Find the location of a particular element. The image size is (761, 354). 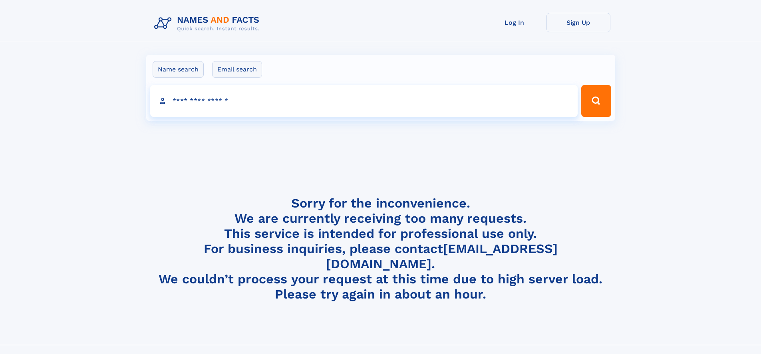

a: Sign Up is located at coordinates (578, 22).